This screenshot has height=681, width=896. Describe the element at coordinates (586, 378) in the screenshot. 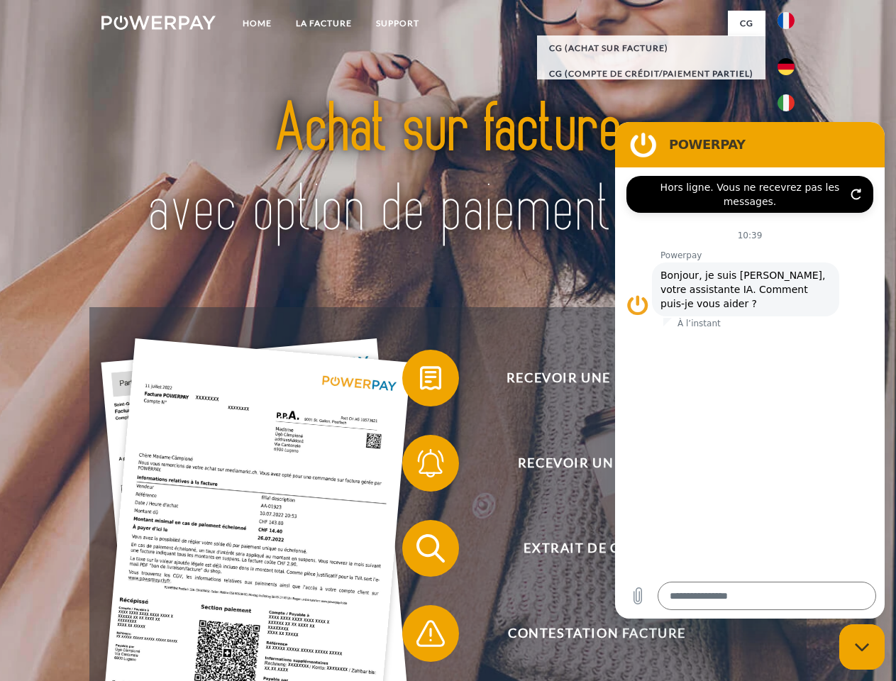

I see `button: Recevoir une facture ?` at that location.